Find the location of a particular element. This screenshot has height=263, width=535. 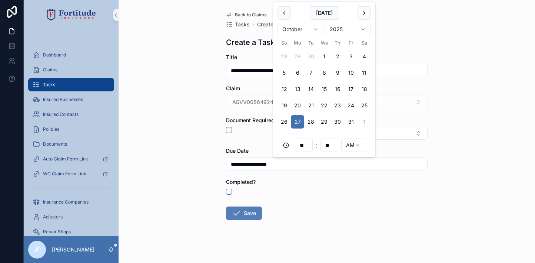

button: Wednesday, October 29th, 2025 is located at coordinates (324, 122).